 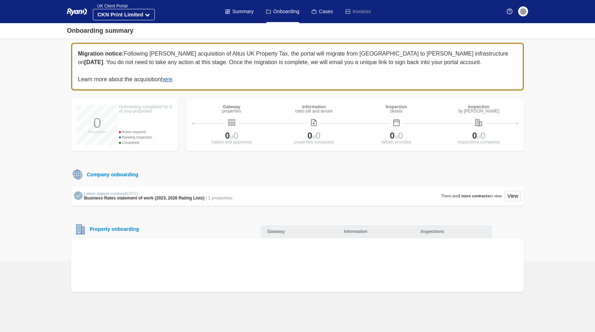 I want to click on div: properties, so click(x=231, y=111).